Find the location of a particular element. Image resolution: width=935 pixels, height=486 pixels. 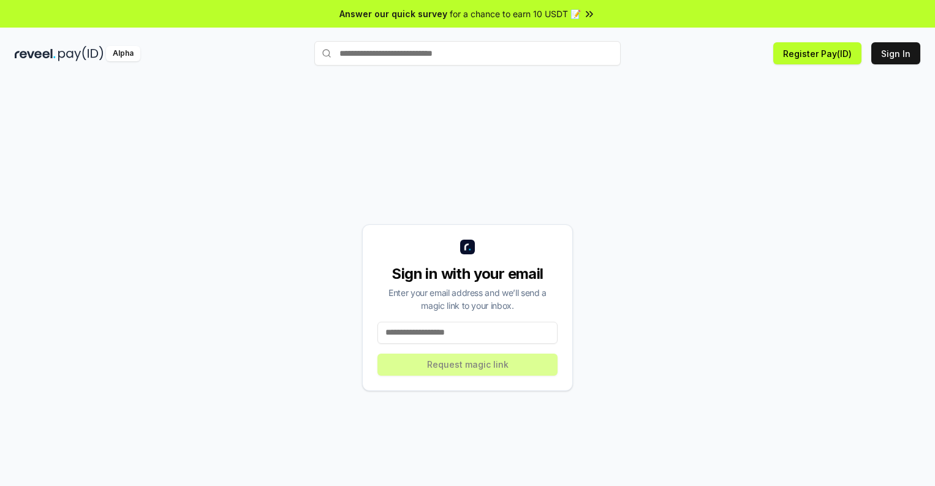

div: Enter your email address and we’ll send a magic link to your inbox. is located at coordinates (467, 299).